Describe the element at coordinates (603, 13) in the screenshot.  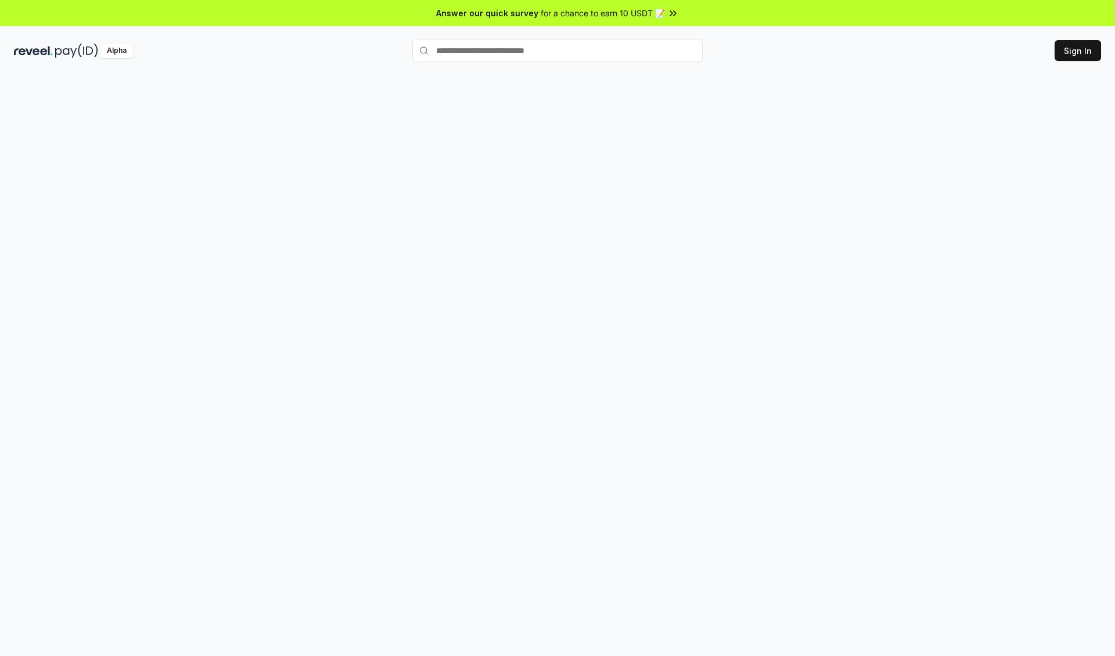
I see `span: for a chance to earn 10 USDT 📝` at that location.